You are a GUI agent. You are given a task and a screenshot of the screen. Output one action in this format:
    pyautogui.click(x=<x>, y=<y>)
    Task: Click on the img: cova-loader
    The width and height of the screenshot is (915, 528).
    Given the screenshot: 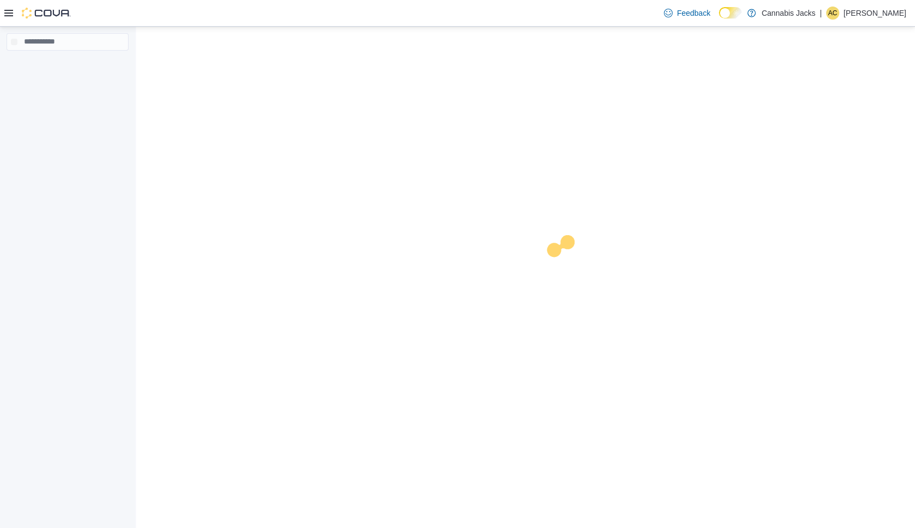 What is the action you would take?
    pyautogui.click(x=566, y=268)
    